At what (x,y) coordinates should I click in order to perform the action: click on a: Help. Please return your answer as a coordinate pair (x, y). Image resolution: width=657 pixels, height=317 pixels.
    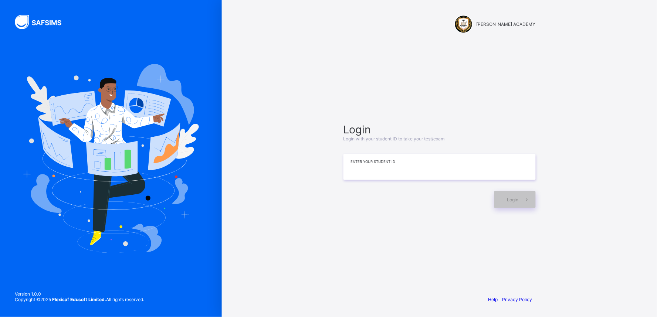
    Looking at the image, I should click on (493, 300).